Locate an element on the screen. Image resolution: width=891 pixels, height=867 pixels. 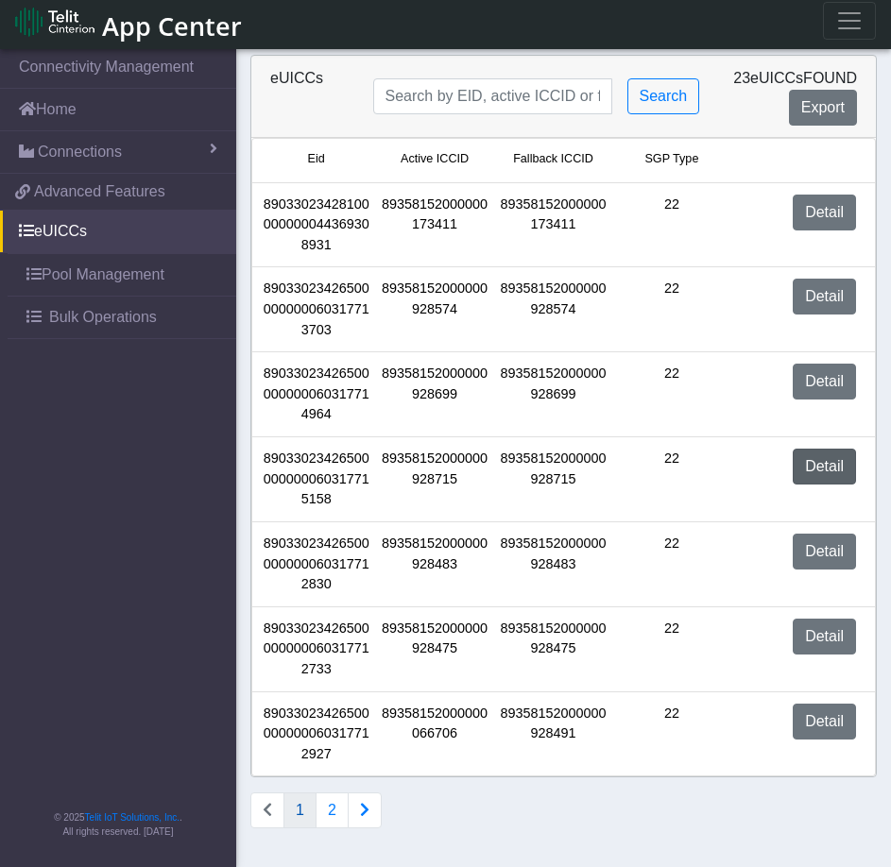
span: Advanced Features is located at coordinates (99, 192).